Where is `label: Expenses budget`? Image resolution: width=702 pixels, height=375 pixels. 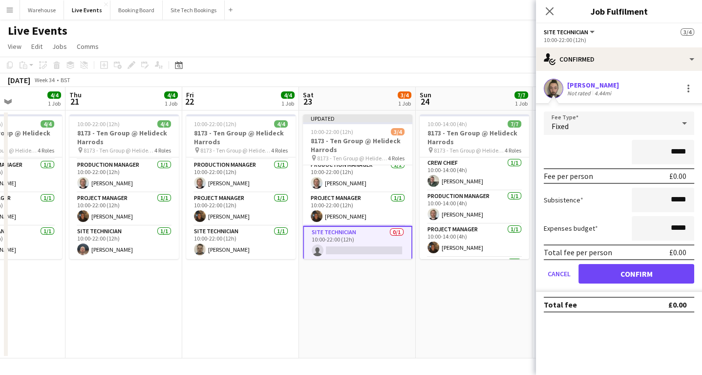 label: Expenses budget is located at coordinates (571, 228).